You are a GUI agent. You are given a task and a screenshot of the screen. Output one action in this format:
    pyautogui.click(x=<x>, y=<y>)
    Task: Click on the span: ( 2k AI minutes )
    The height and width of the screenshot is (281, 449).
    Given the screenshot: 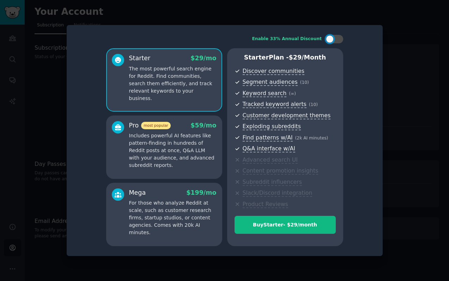 What is the action you would take?
    pyautogui.click(x=312, y=138)
    